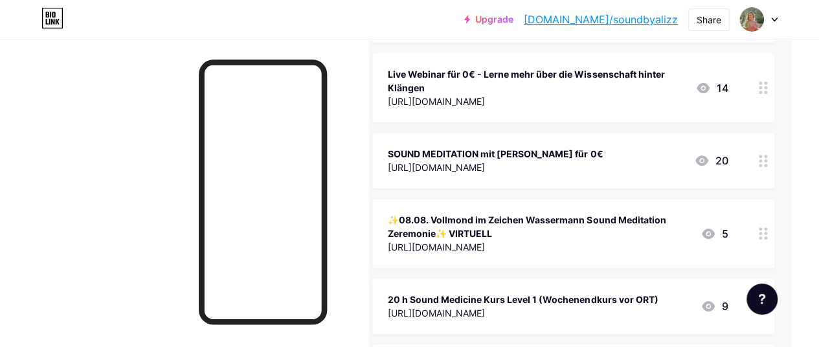  I want to click on div: Live Webinar für 0€ - Lerne mehr über die Wissenschaft hinter Klängen, so click(536, 81).